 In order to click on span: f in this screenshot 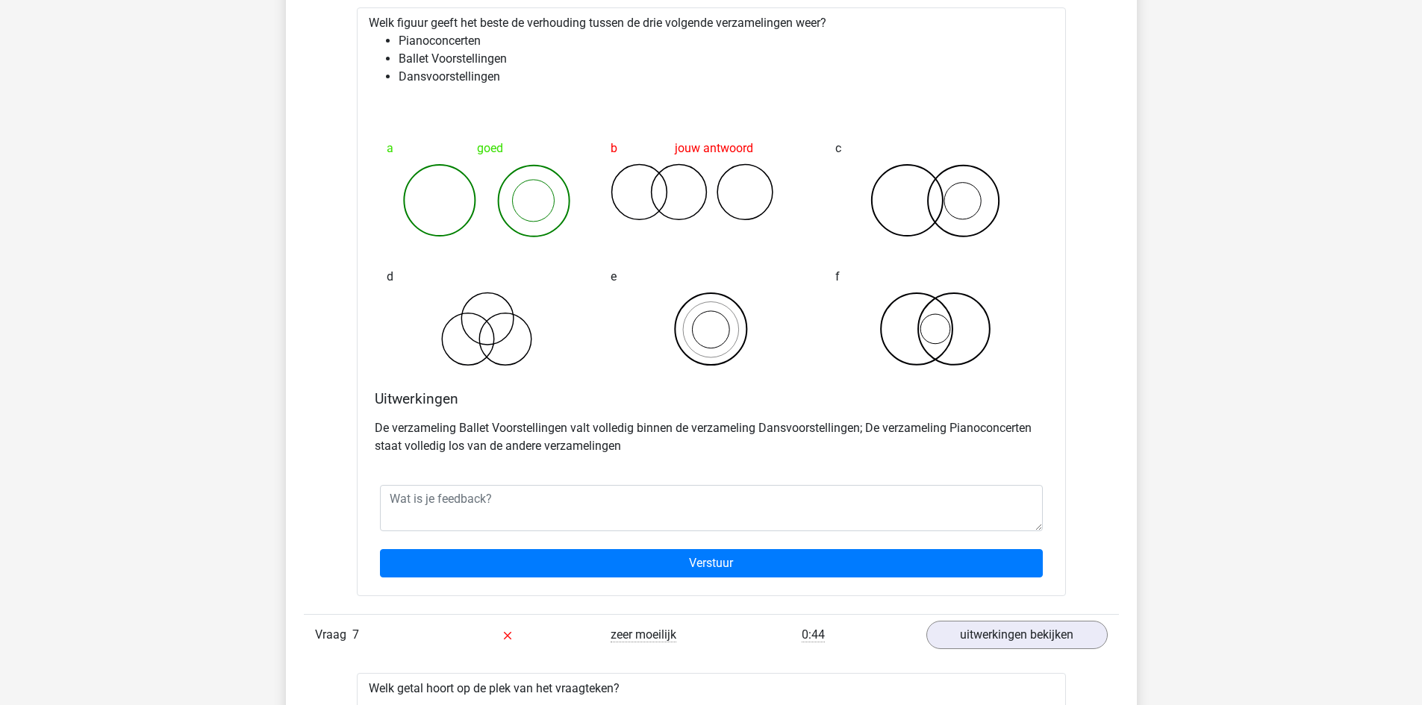, I will do `click(837, 277)`.